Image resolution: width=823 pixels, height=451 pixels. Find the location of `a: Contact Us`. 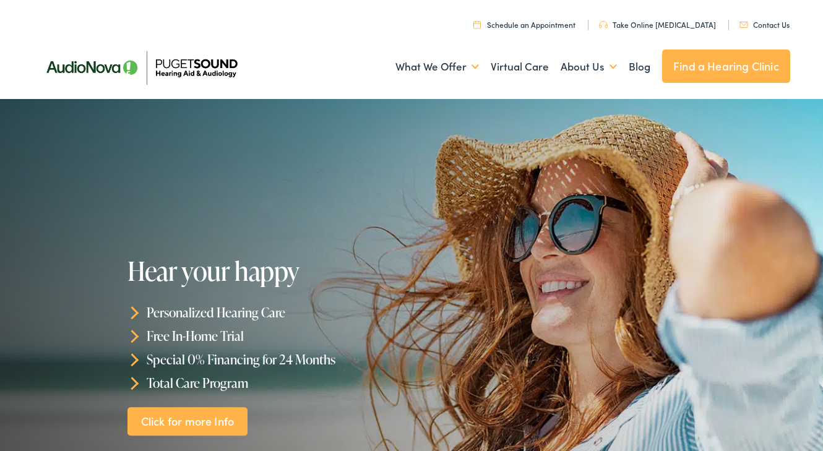

a: Contact Us is located at coordinates (764, 24).